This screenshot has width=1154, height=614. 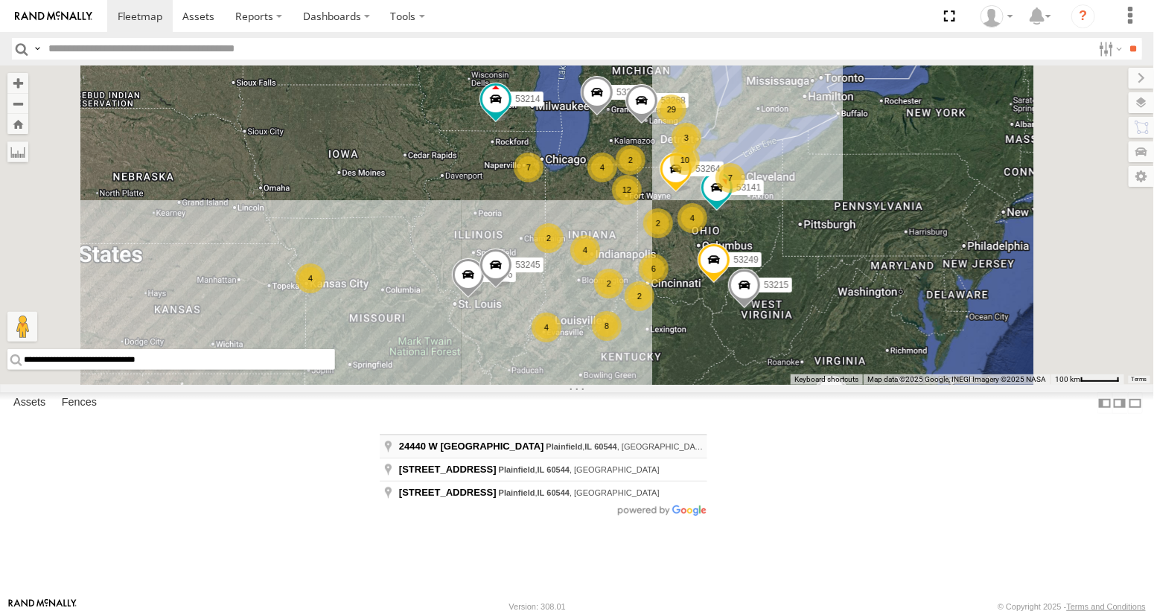 I want to click on a: Terms (opens in new tab), so click(x=1139, y=380).